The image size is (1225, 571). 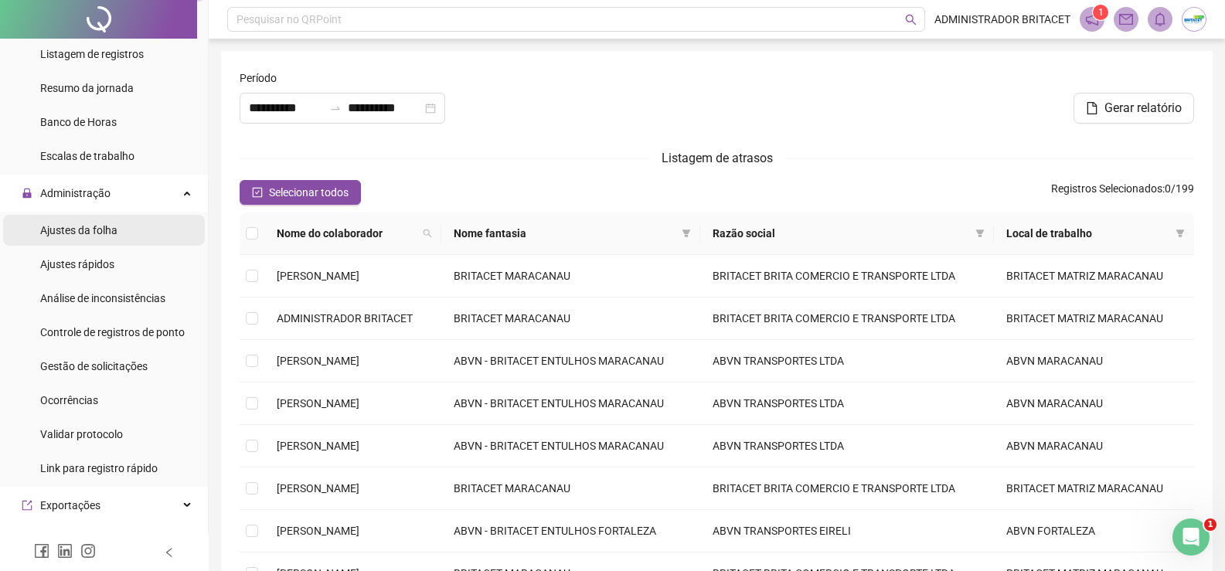 What do you see at coordinates (1092, 19) in the screenshot?
I see `span: notification` at bounding box center [1092, 19].